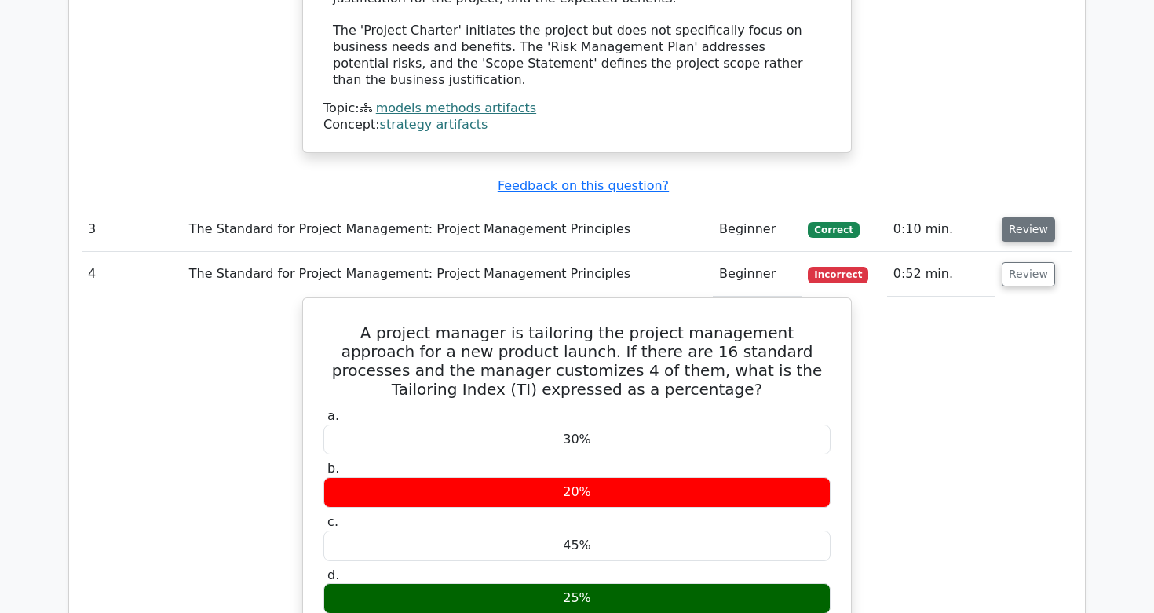 This screenshot has width=1154, height=613. What do you see at coordinates (833, 230) in the screenshot?
I see `span: Correct` at bounding box center [833, 230].